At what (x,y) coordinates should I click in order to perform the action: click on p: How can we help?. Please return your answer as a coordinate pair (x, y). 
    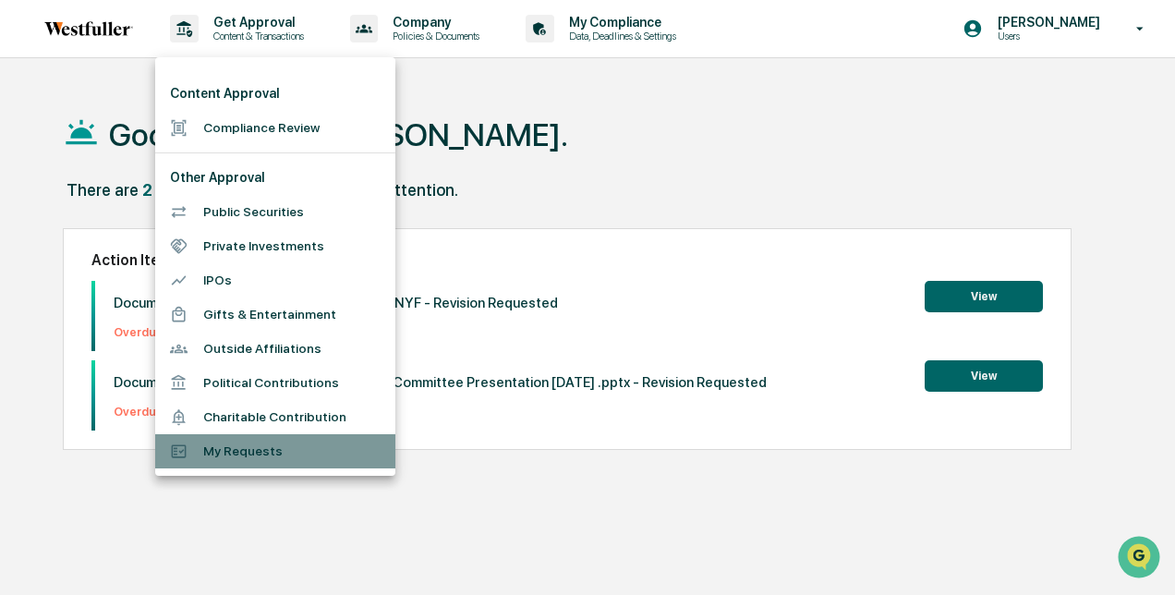
    Looking at the image, I should click on (177, 53).